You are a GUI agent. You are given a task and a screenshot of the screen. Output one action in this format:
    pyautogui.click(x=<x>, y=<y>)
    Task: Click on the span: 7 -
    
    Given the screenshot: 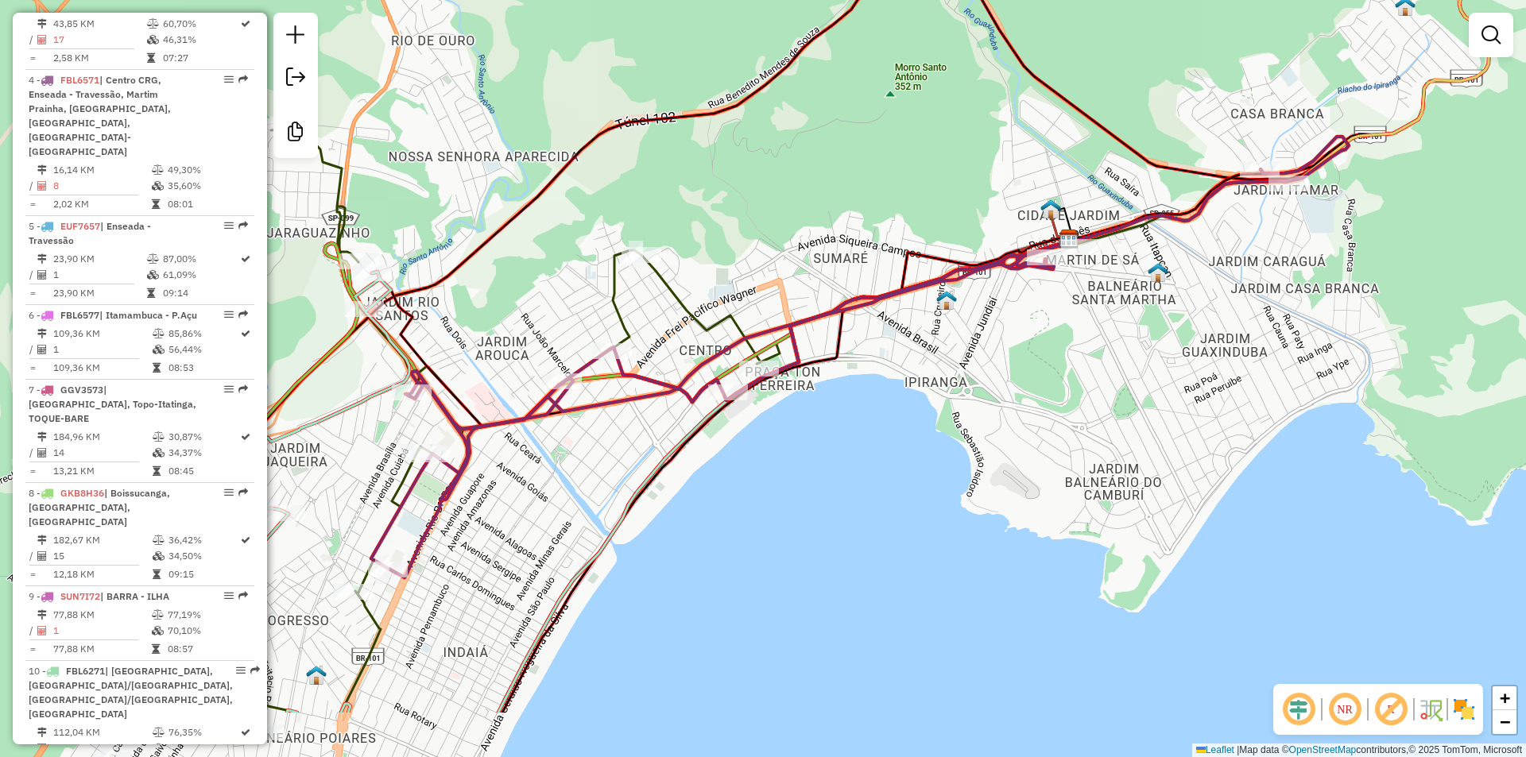 What is the action you would take?
    pyautogui.click(x=112, y=404)
    